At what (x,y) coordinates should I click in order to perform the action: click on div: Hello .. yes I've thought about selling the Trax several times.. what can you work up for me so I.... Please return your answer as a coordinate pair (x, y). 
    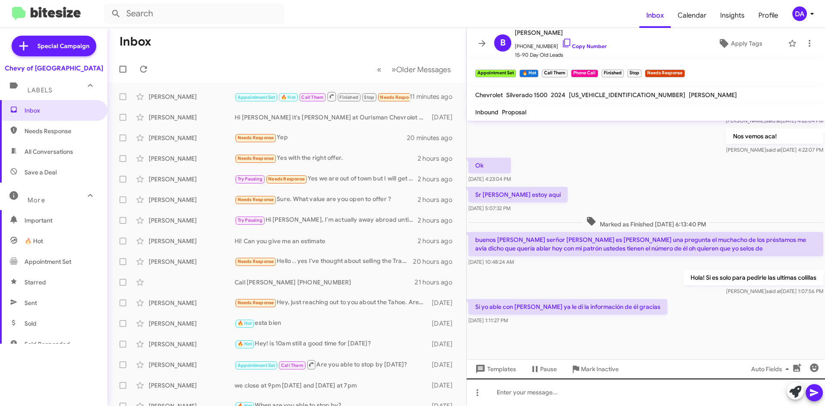
    Looking at the image, I should click on (324, 261).